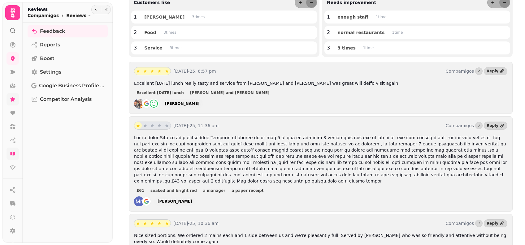 The width and height of the screenshot is (525, 245). What do you see at coordinates (71, 86) in the screenshot?
I see `span: Google Business Profile (Beta)` at bounding box center [71, 86].